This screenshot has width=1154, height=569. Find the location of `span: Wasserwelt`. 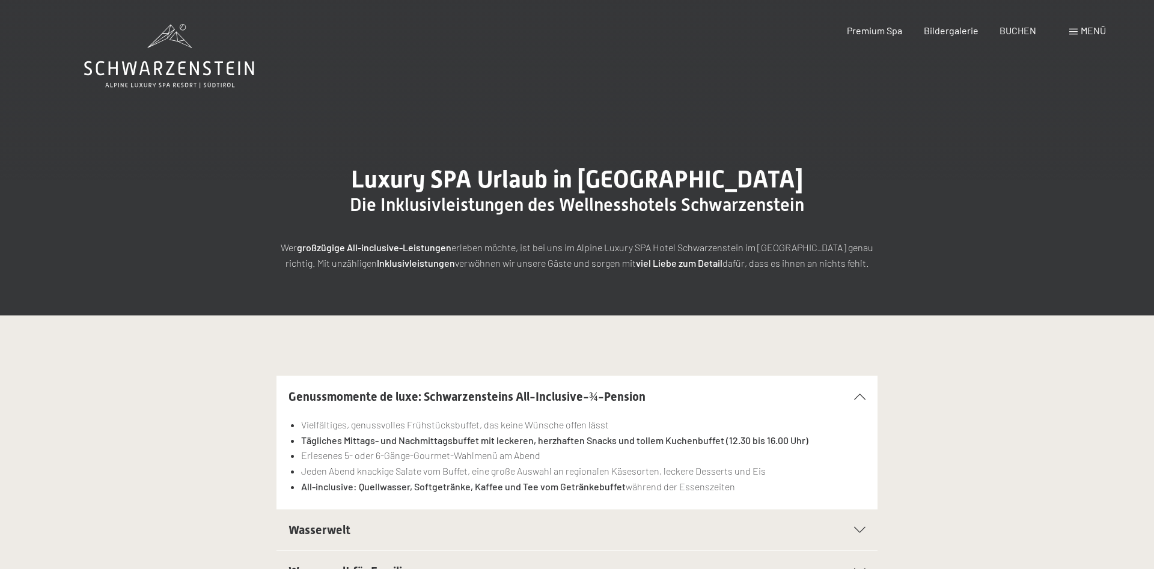

span: Wasserwelt is located at coordinates (319, 530).